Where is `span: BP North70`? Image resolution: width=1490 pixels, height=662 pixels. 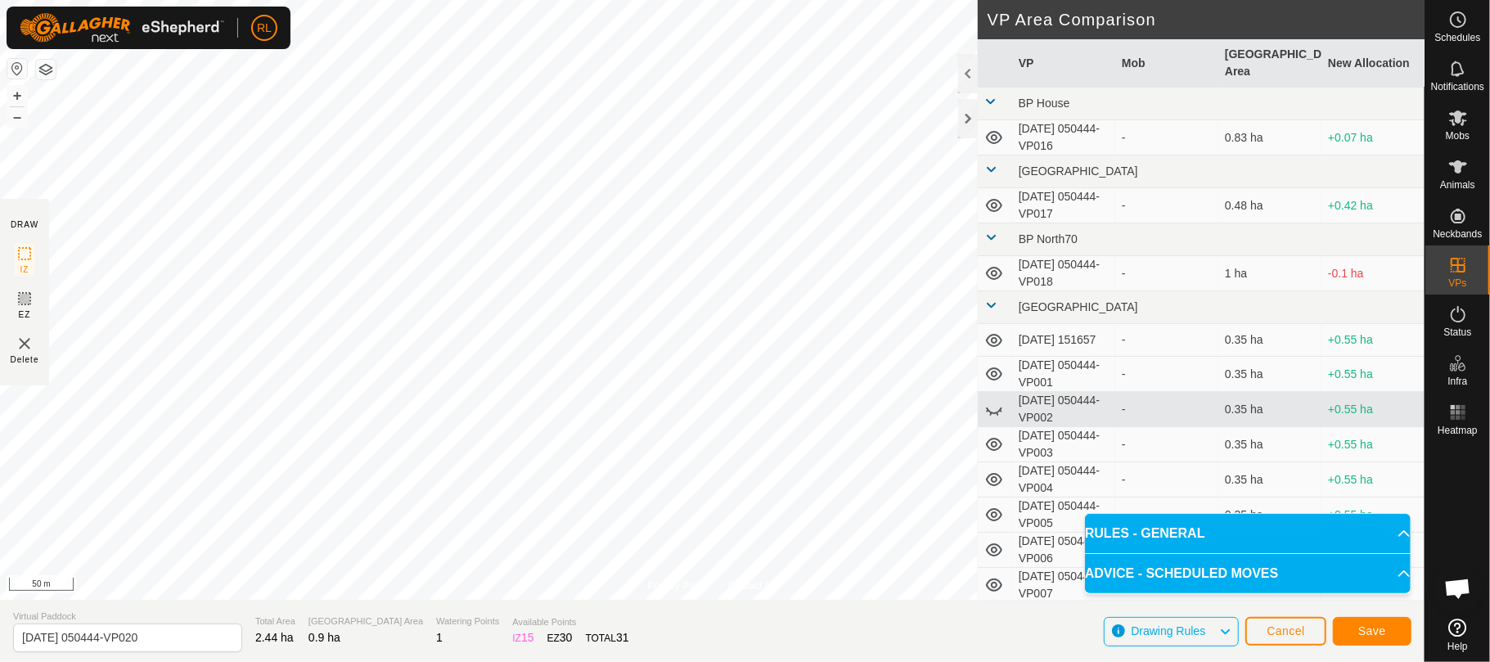
span: BP North70 is located at coordinates (1048, 239).